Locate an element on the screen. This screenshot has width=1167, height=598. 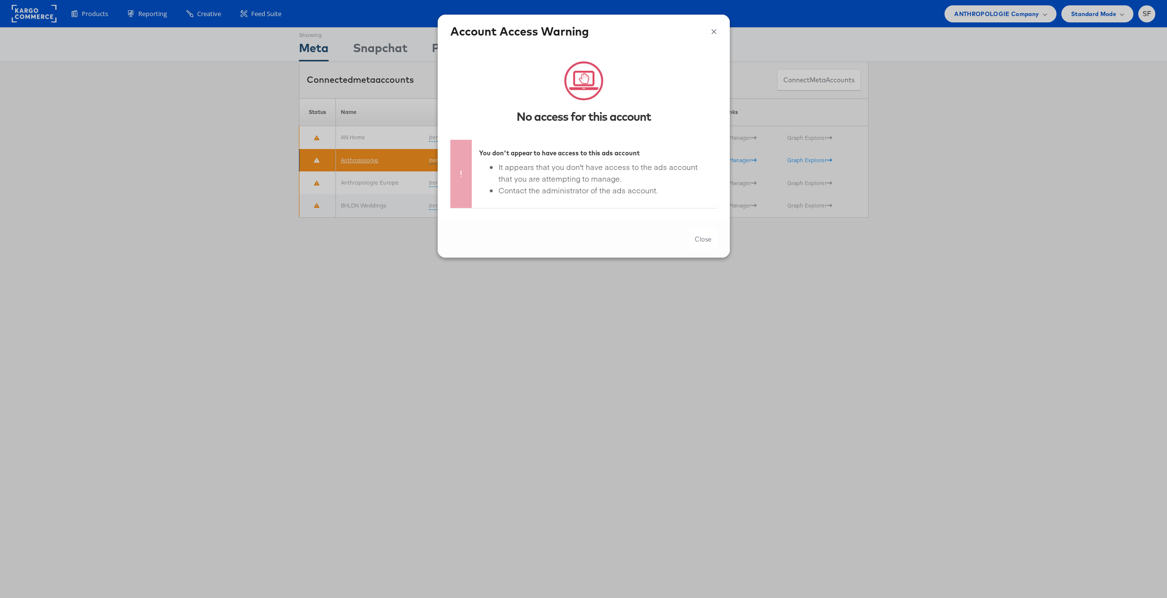
strong: No access for this account is located at coordinates (584, 116).